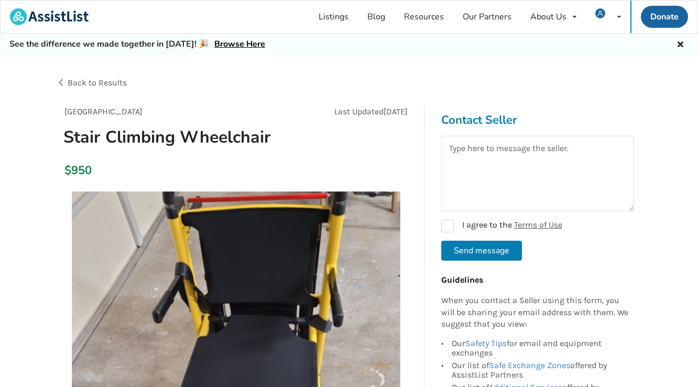 This screenshot has width=698, height=387. Describe the element at coordinates (481, 250) in the screenshot. I see `button: Send message` at that location.